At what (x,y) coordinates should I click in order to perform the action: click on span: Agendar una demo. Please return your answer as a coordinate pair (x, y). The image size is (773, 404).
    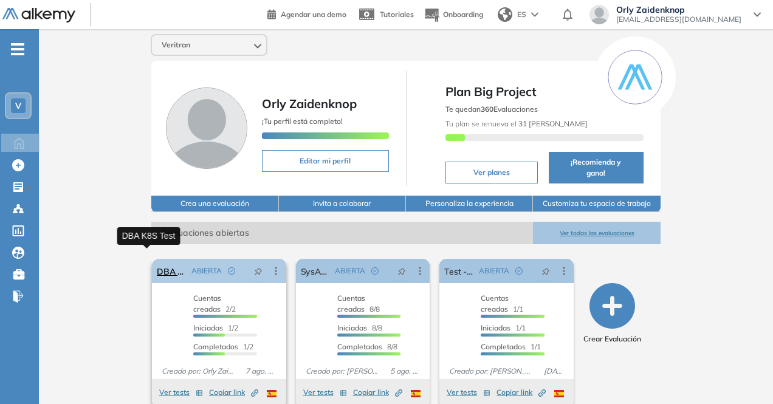
    Looking at the image, I should click on (314, 14).